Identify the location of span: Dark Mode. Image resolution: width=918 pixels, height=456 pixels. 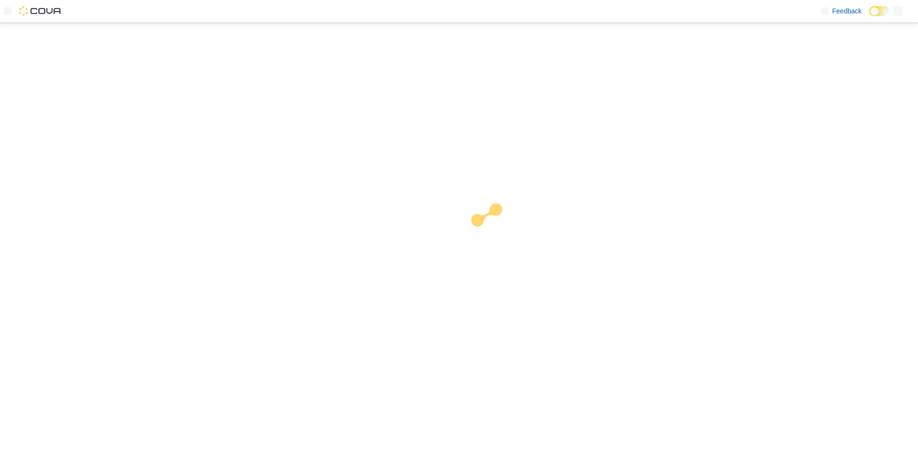
(870, 16).